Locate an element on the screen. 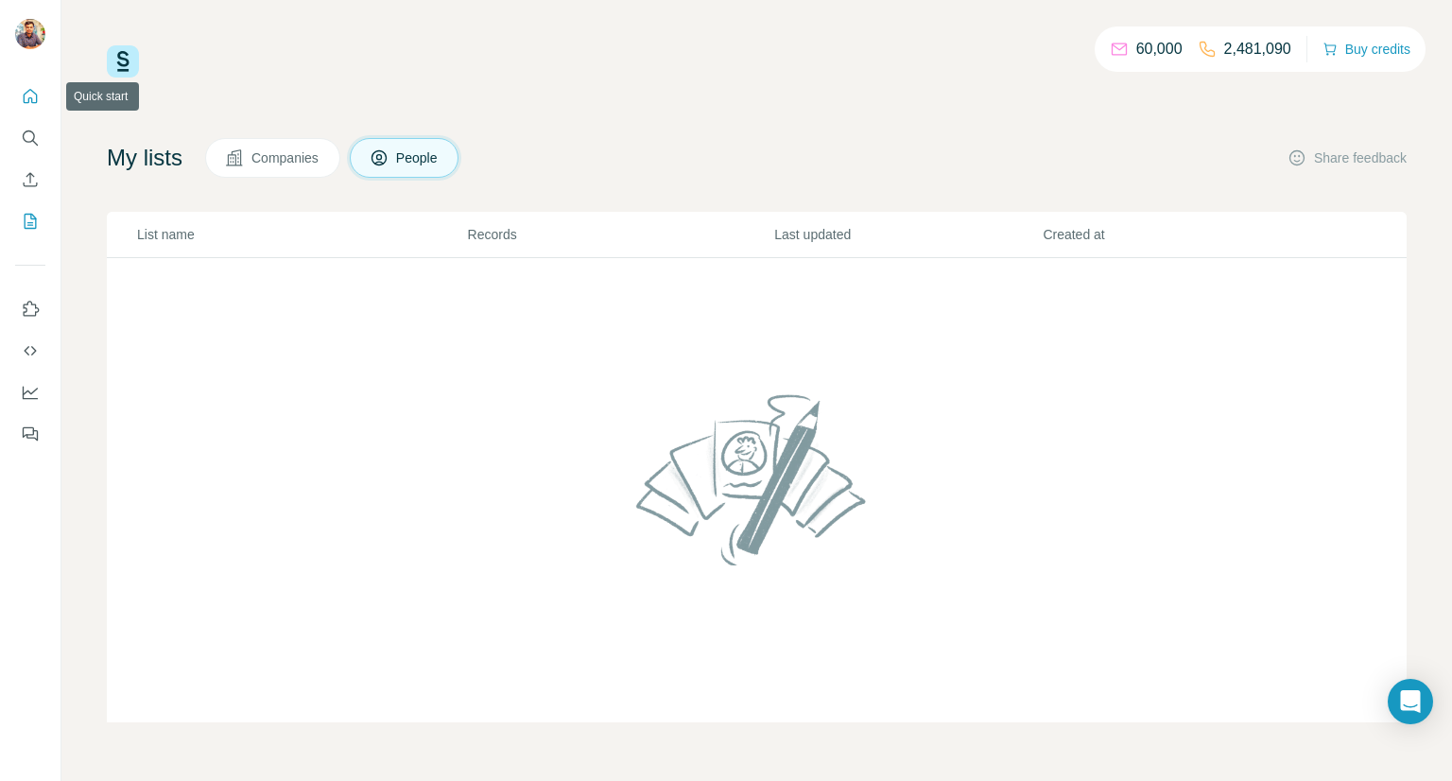  button: Enrich CSV is located at coordinates (30, 180).